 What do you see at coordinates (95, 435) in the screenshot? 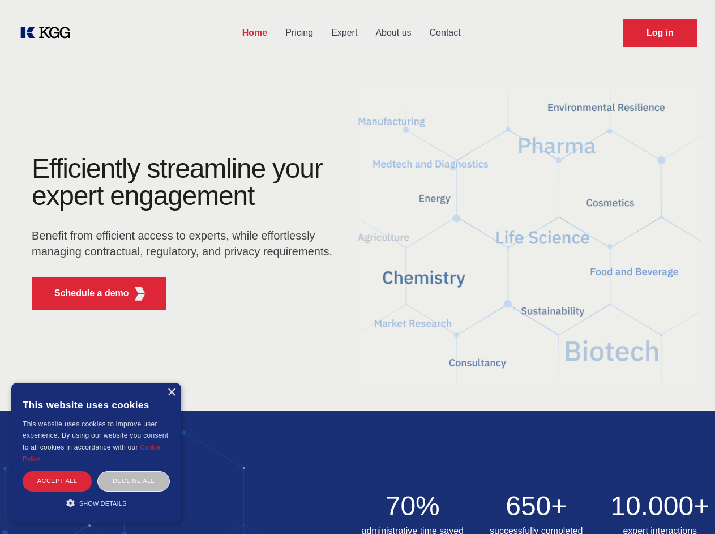
I see `span: This website uses cookies to improve user experience. By using our website you consent to all coo...` at bounding box center [95, 435].